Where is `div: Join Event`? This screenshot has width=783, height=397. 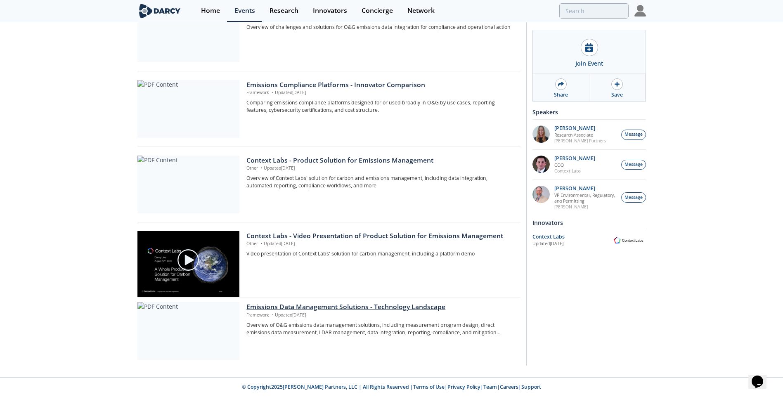 div: Join Event is located at coordinates (589, 63).